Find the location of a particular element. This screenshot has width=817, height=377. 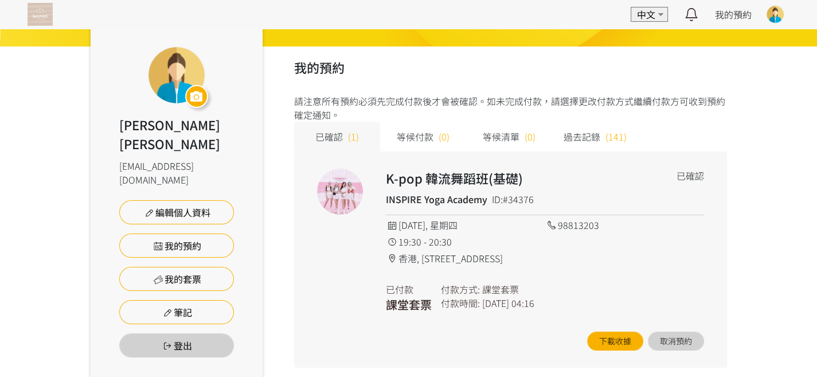

span: 我的預約 is located at coordinates (734, 14).